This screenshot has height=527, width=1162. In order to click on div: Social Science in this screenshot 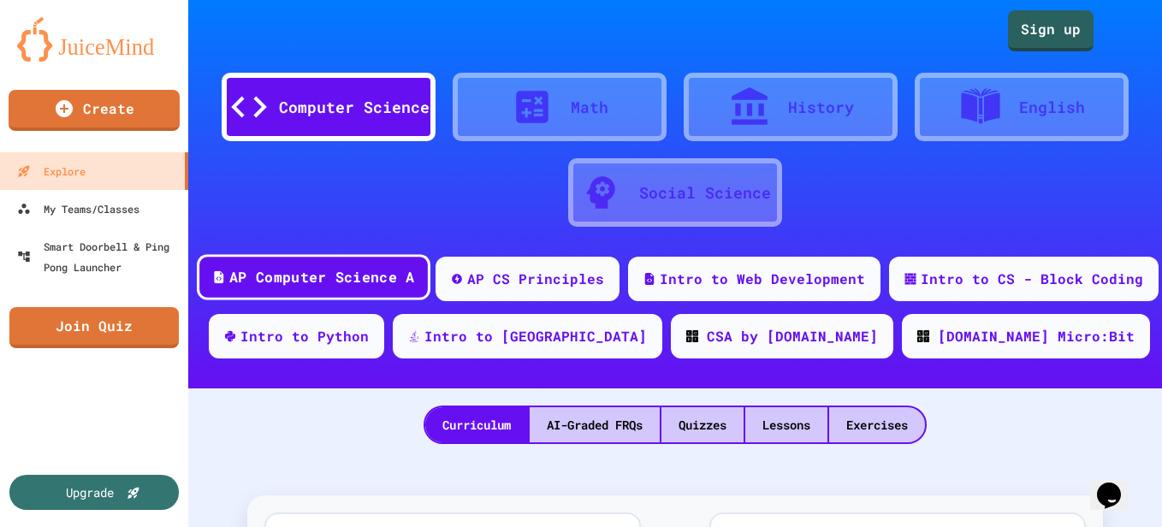, I will do `click(705, 193)`.